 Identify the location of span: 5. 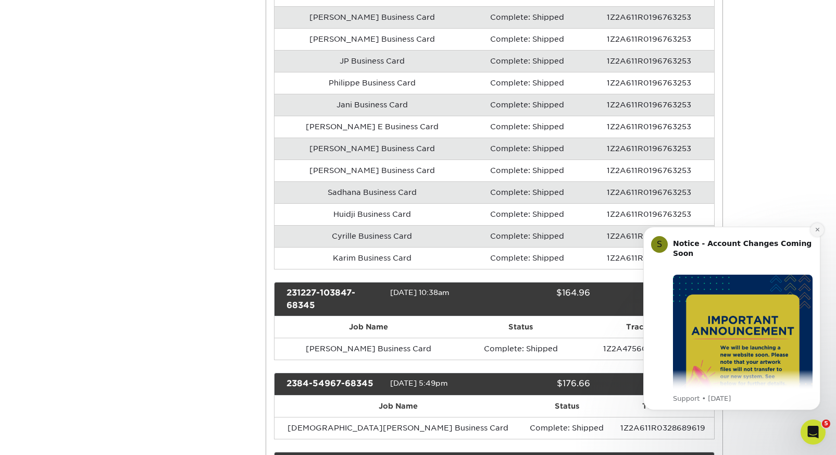
(827, 424).